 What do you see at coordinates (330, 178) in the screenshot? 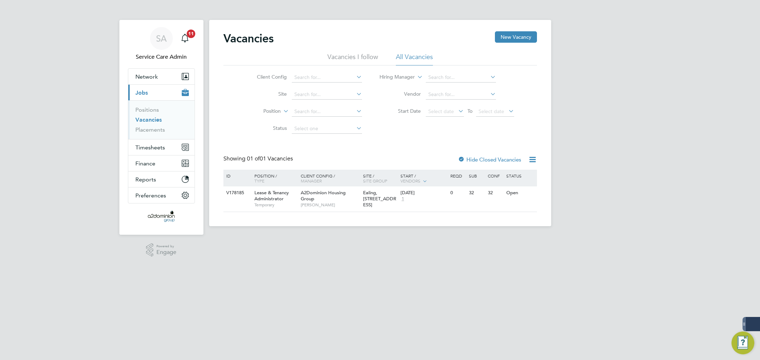
I see `div: Client Config /` at bounding box center [330, 178].